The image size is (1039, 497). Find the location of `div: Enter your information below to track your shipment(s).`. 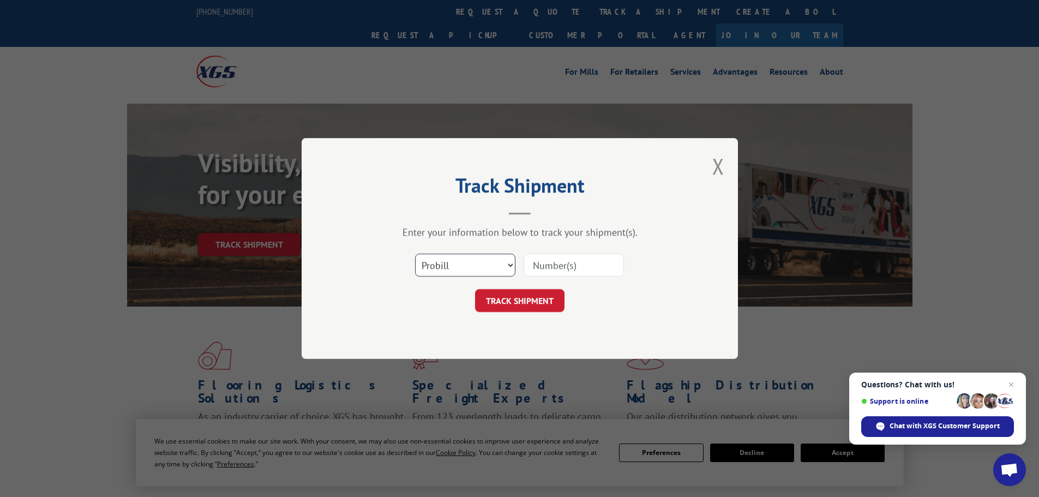

div: Enter your information below to track your shipment(s). is located at coordinates (520, 232).